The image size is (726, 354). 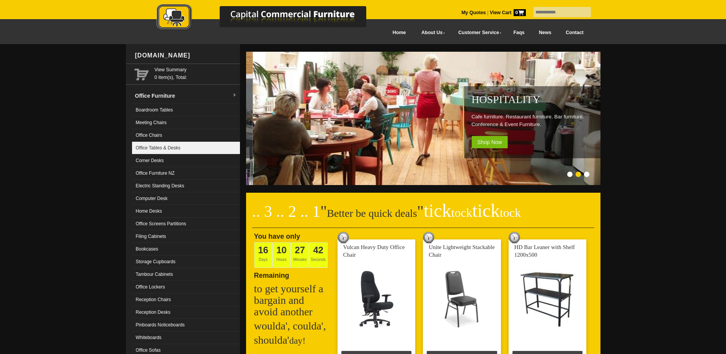 I want to click on p: Cafe furniture. Restaurant furniture. Bar furniture. Conference & Event Furniture., so click(x=537, y=121).